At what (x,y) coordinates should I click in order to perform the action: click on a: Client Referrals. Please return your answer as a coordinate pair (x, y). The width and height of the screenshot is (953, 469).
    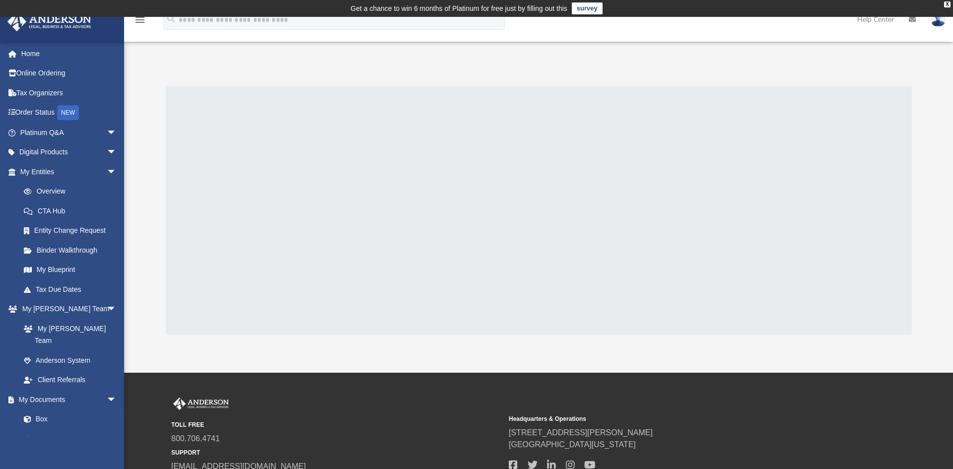
    Looking at the image, I should click on (70, 380).